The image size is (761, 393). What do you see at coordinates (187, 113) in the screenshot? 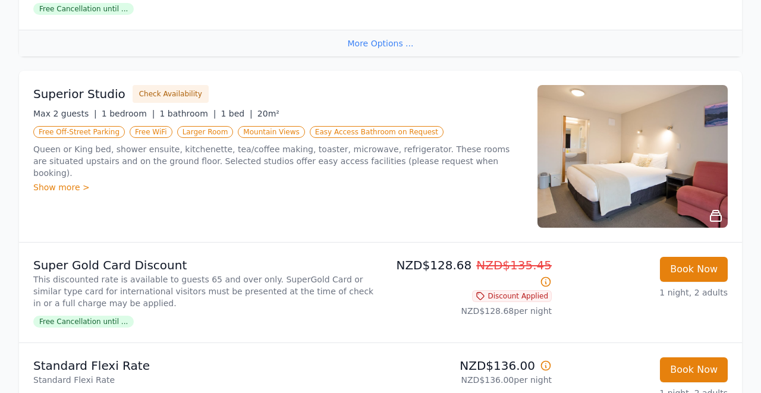
I see `span: 1 bathroom |` at bounding box center [187, 113].